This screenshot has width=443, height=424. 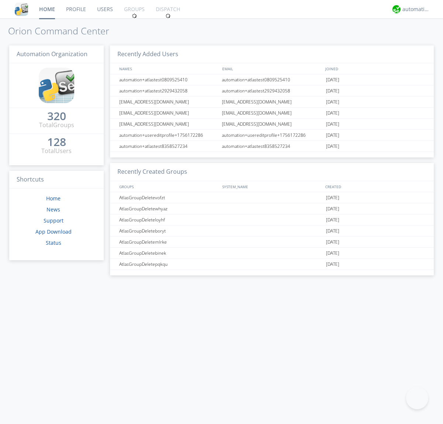 I want to click on div: Total Users, so click(x=57, y=151).